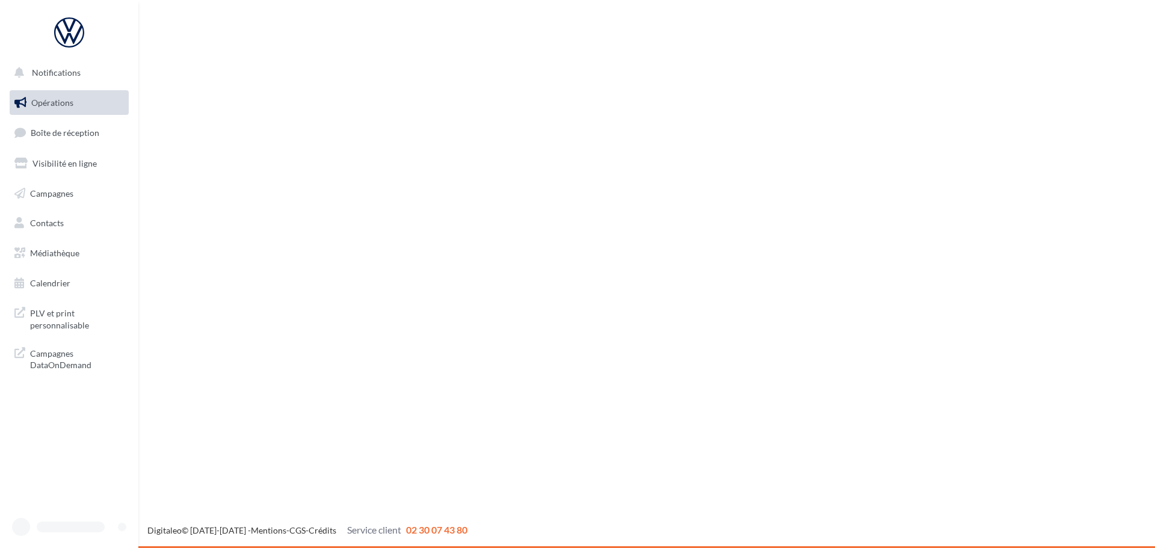 This screenshot has height=548, width=1155. Describe the element at coordinates (50, 283) in the screenshot. I see `span: Calendrier` at that location.